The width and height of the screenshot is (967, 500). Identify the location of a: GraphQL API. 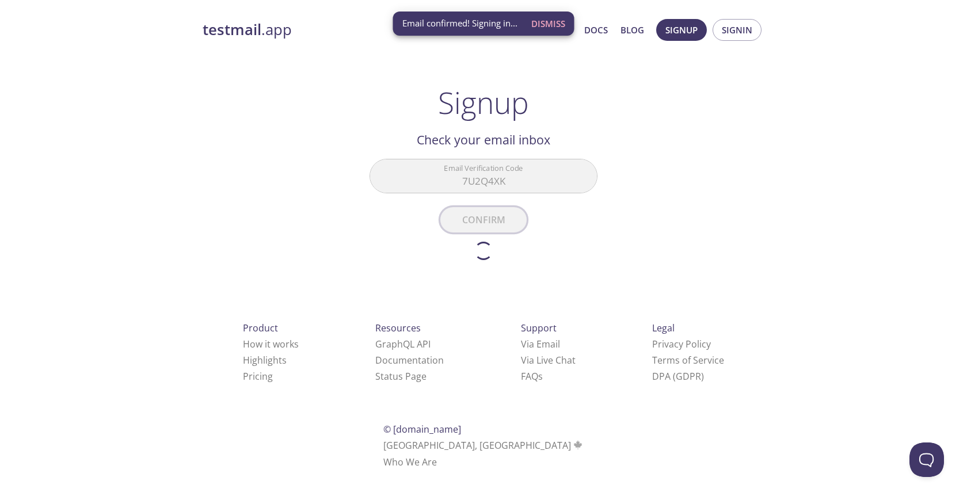
(403, 344).